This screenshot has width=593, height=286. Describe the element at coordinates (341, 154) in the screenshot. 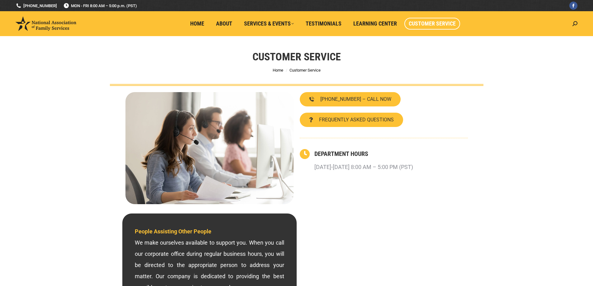

I see `a: DEPARTMENT HOURS` at that location.